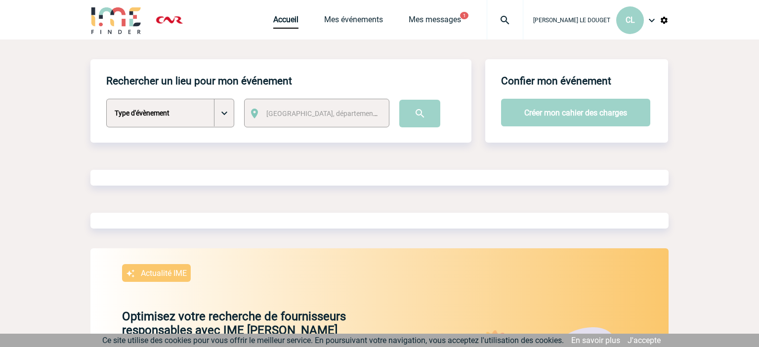  Describe the element at coordinates (116, 20) in the screenshot. I see `img: IME-Finder` at that location.